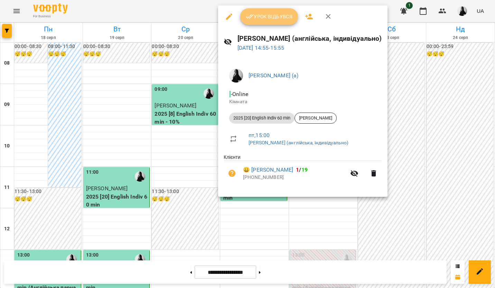 This screenshot has width=495, height=288. I want to click on p: Кімната, so click(303, 102).